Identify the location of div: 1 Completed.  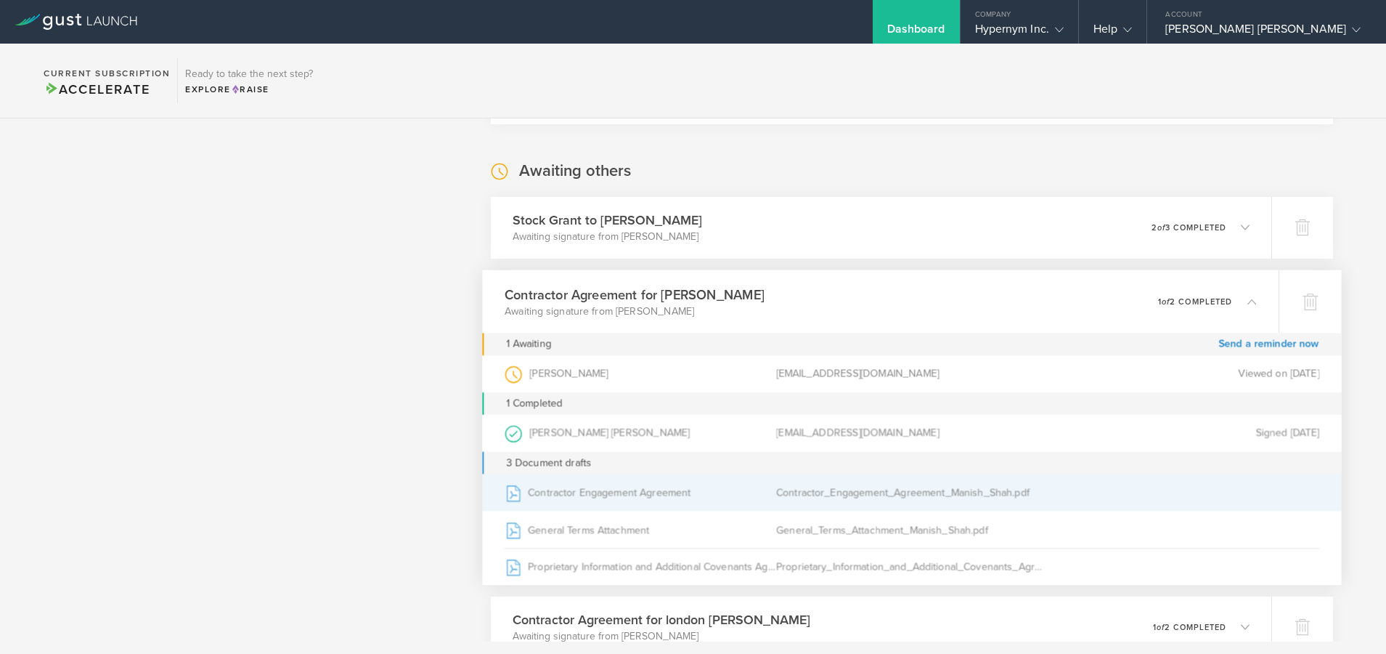
(911, 403).